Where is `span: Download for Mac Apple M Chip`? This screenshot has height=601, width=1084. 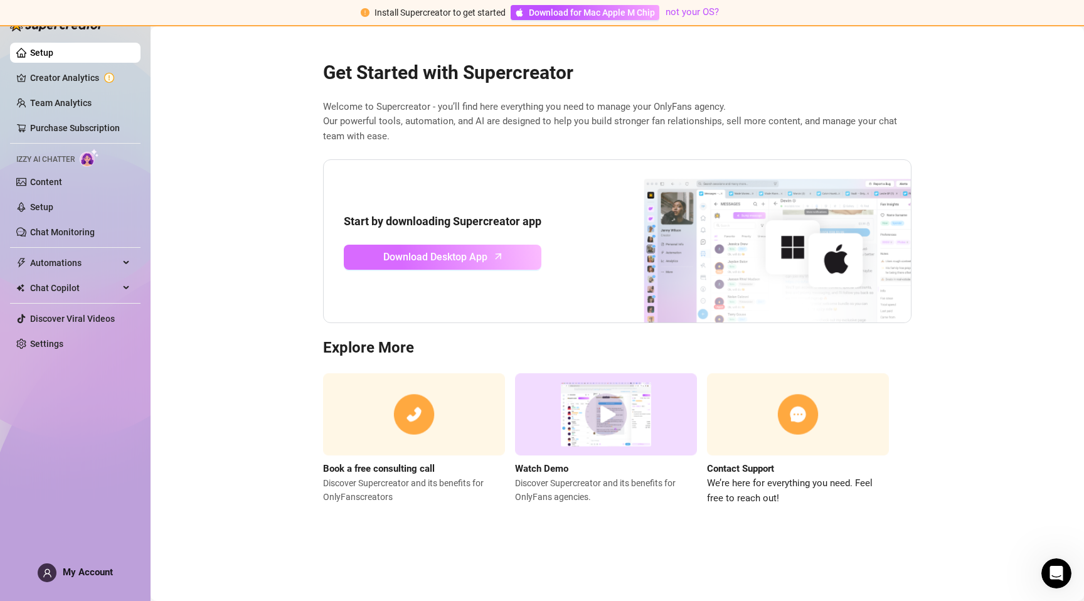
span: Download for Mac Apple M Chip is located at coordinates (592, 13).